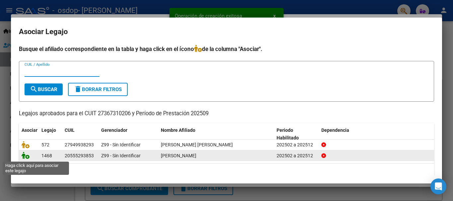 Image resolution: width=453 pixels, height=201 pixels. I want to click on datatable-header-cell: Nombre Afiliado, so click(216, 134).